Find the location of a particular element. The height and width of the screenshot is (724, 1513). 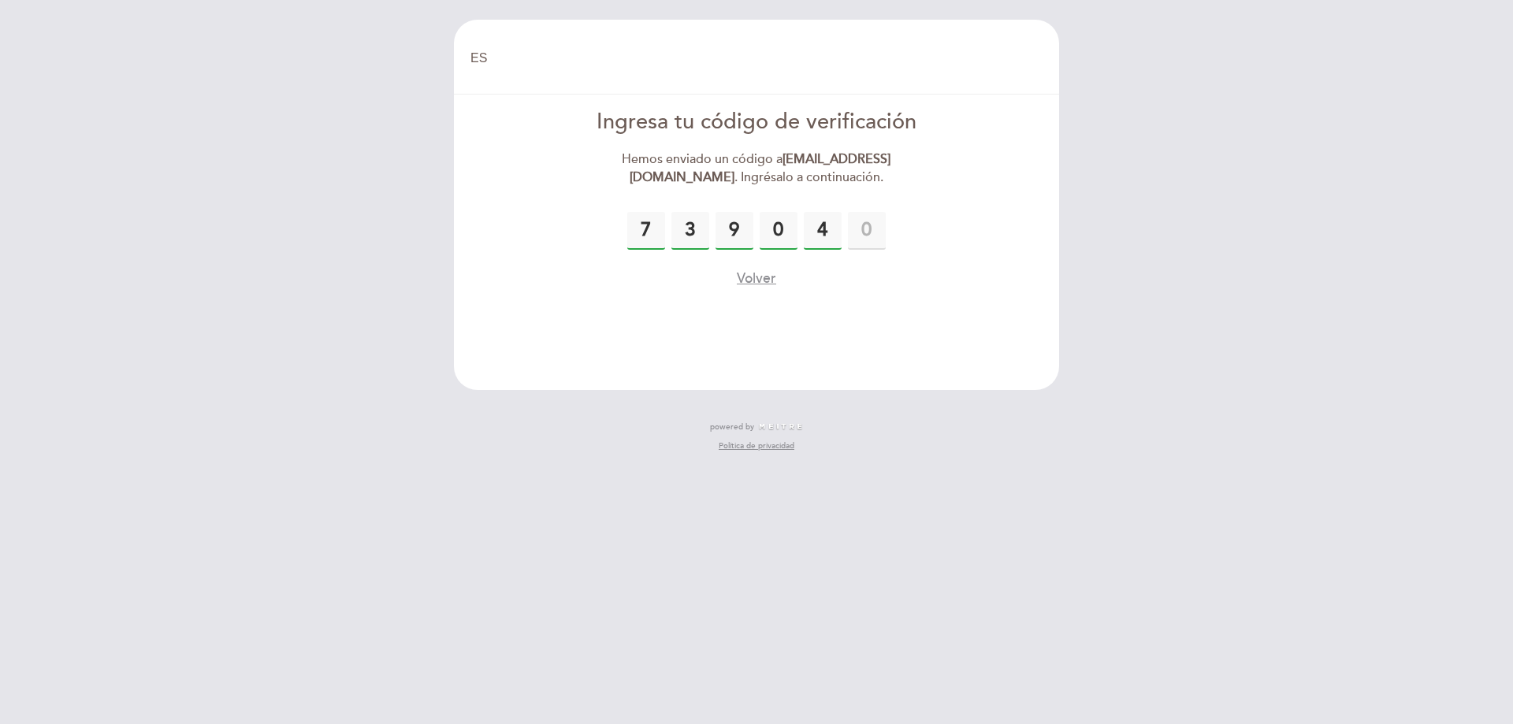

img: MEITRE is located at coordinates (780, 427).